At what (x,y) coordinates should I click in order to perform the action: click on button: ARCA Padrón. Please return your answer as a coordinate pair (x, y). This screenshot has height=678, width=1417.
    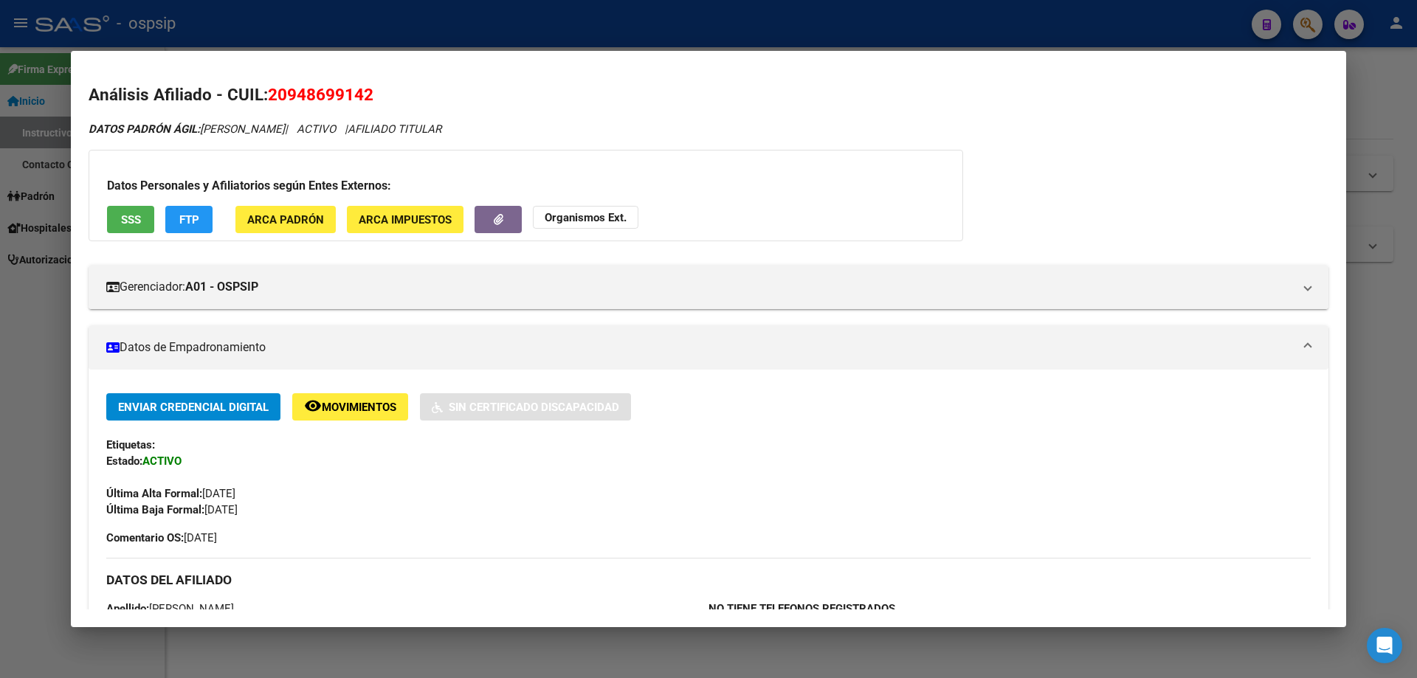
    Looking at the image, I should click on (286, 219).